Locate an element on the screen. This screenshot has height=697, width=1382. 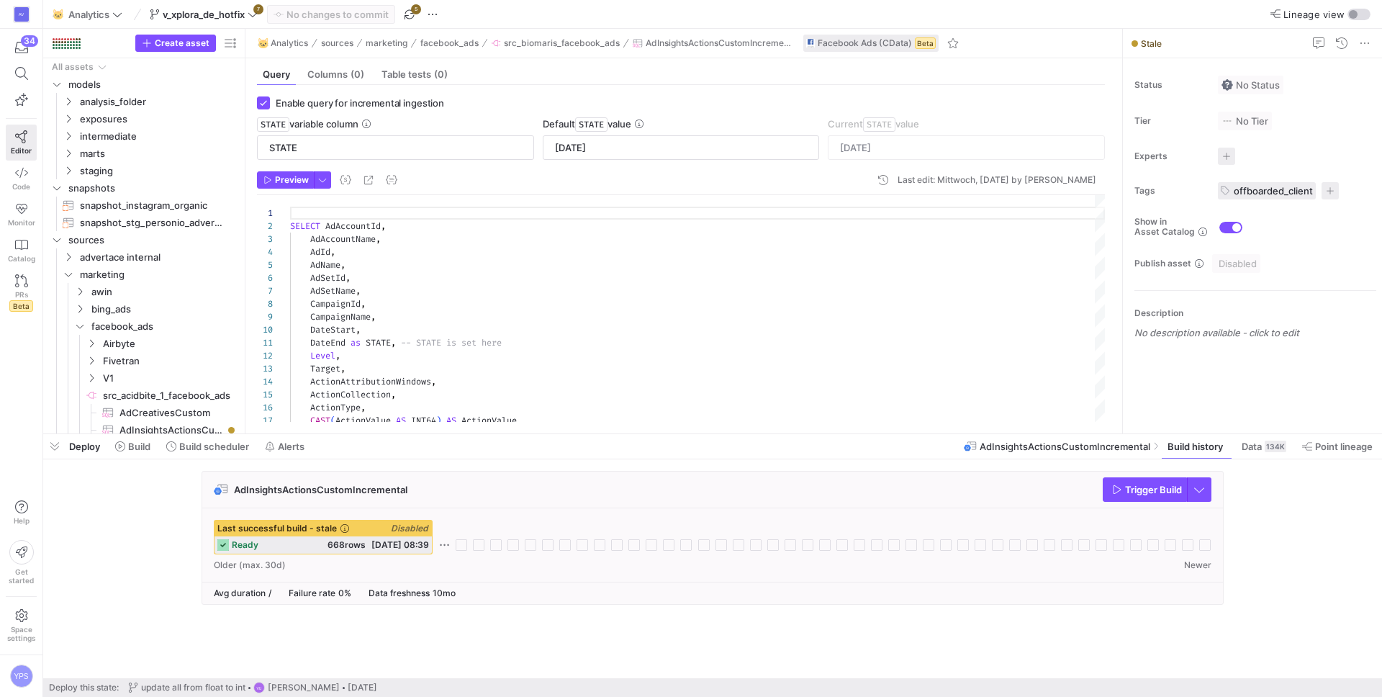
span: Preview is located at coordinates (292, 180).